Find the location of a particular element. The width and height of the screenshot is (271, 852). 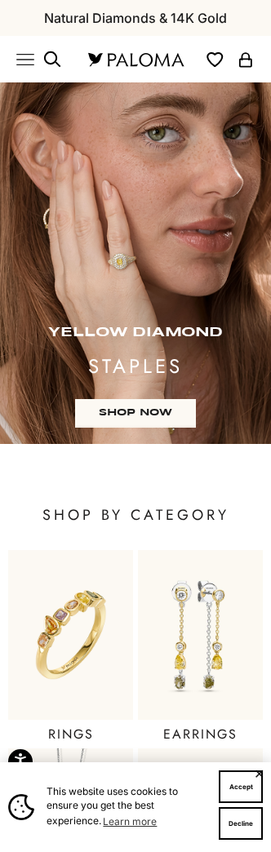

nav: Primary navigation is located at coordinates (42, 60).